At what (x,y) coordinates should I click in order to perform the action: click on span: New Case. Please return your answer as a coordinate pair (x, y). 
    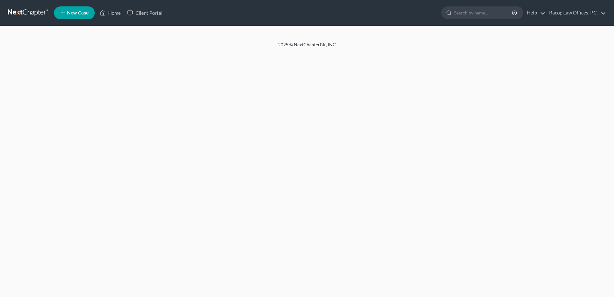
    Looking at the image, I should click on (78, 13).